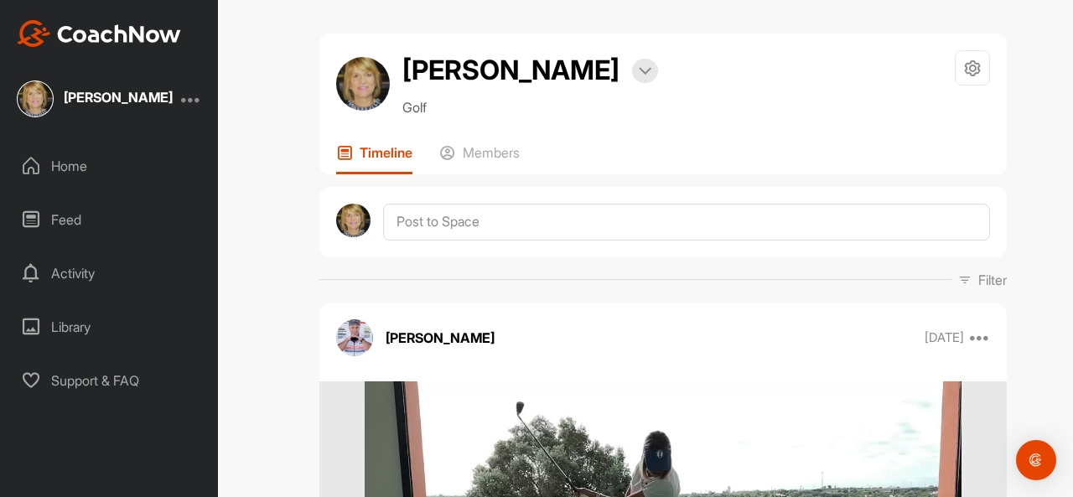 Image resolution: width=1073 pixels, height=497 pixels. What do you see at coordinates (993, 280) in the screenshot?
I see `p: Filter` at bounding box center [993, 280].